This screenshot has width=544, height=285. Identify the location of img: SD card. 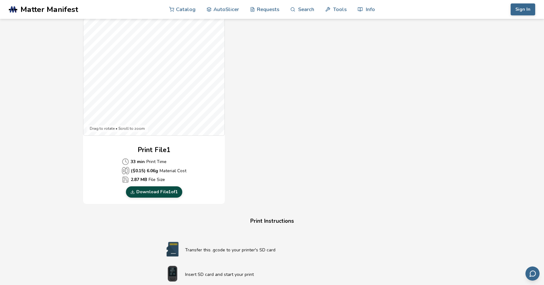
(172, 249).